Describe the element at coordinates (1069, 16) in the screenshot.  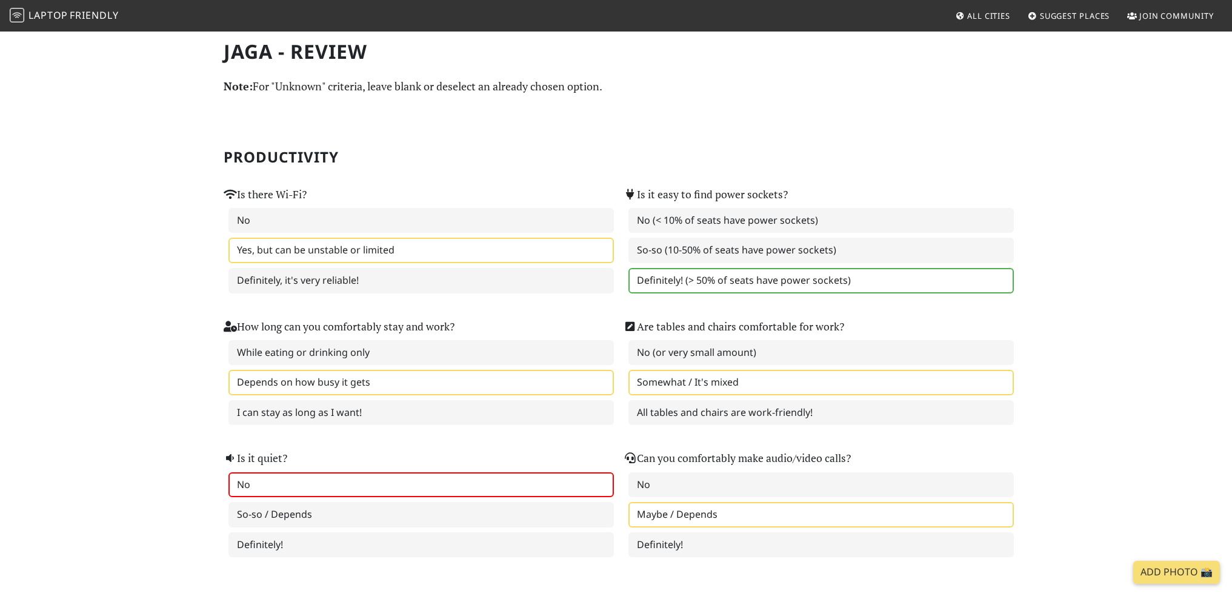
I see `a: Suggest Places` at that location.